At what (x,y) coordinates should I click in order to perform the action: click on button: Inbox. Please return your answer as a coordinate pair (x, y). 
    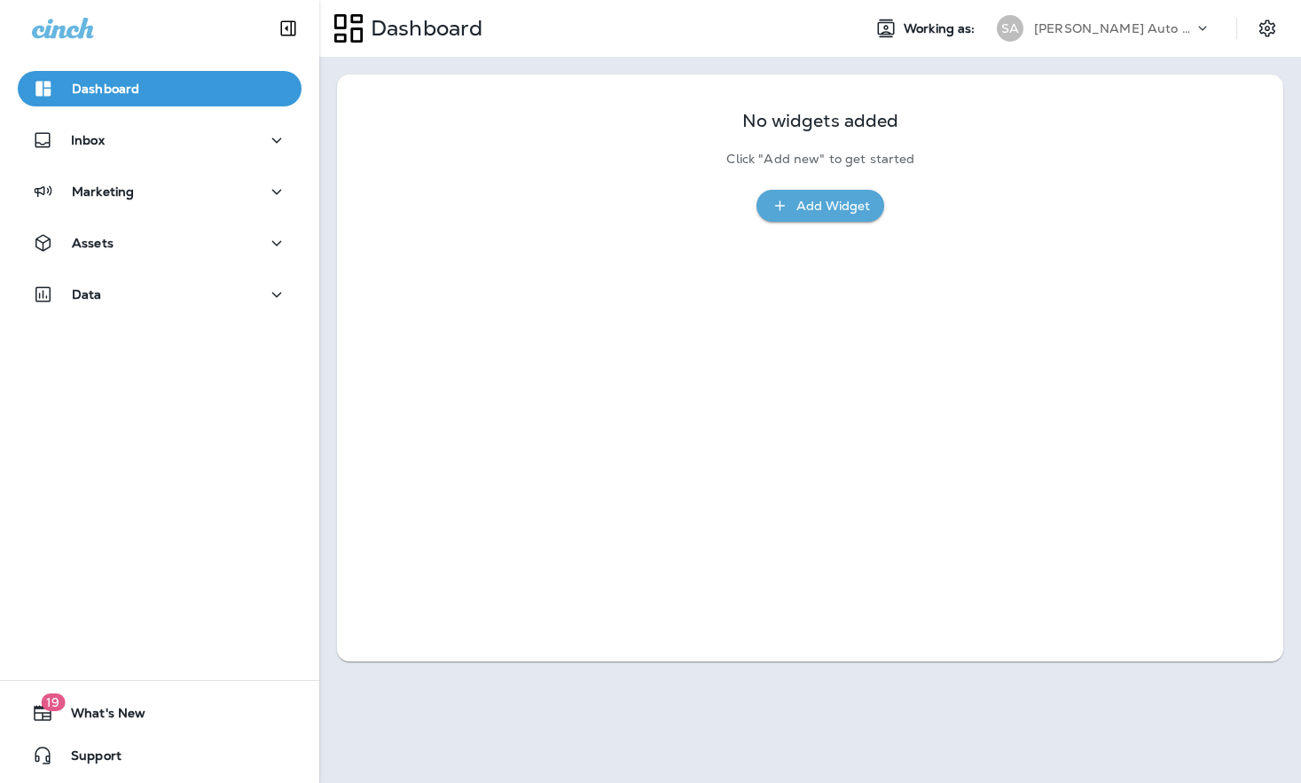
    Looking at the image, I should click on (160, 140).